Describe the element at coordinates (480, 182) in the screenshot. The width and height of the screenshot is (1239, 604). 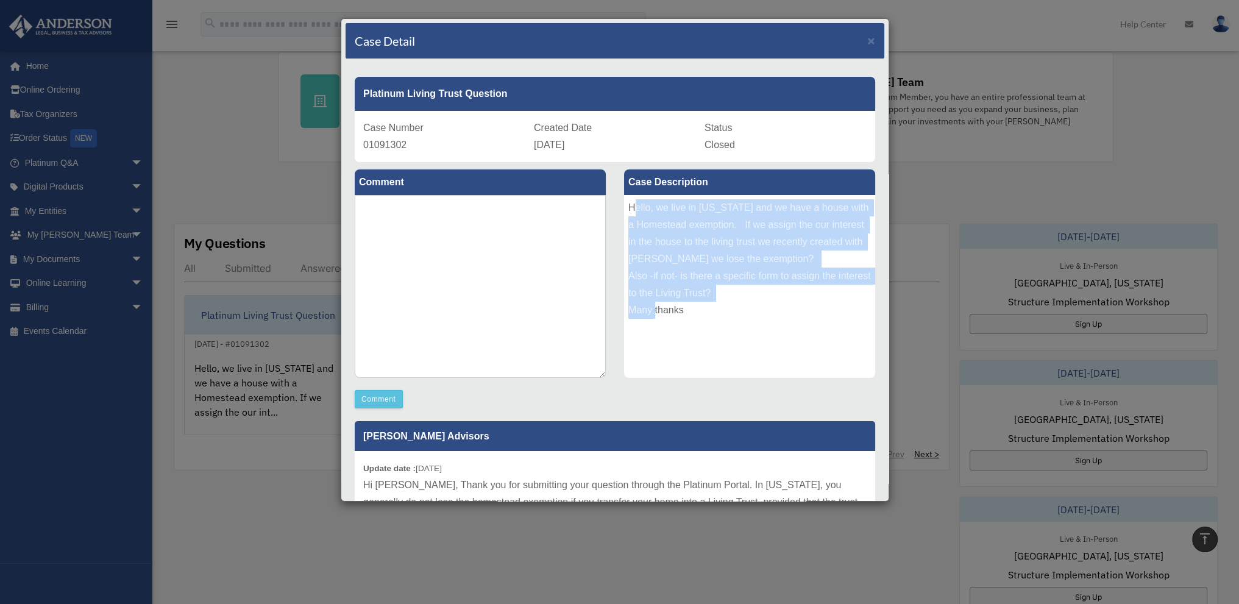
I see `label: Comment` at that location.